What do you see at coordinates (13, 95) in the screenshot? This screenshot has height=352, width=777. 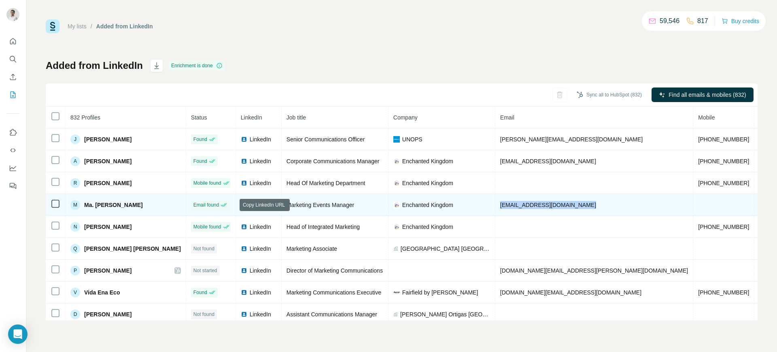 I see `button: My lists` at bounding box center [13, 95].